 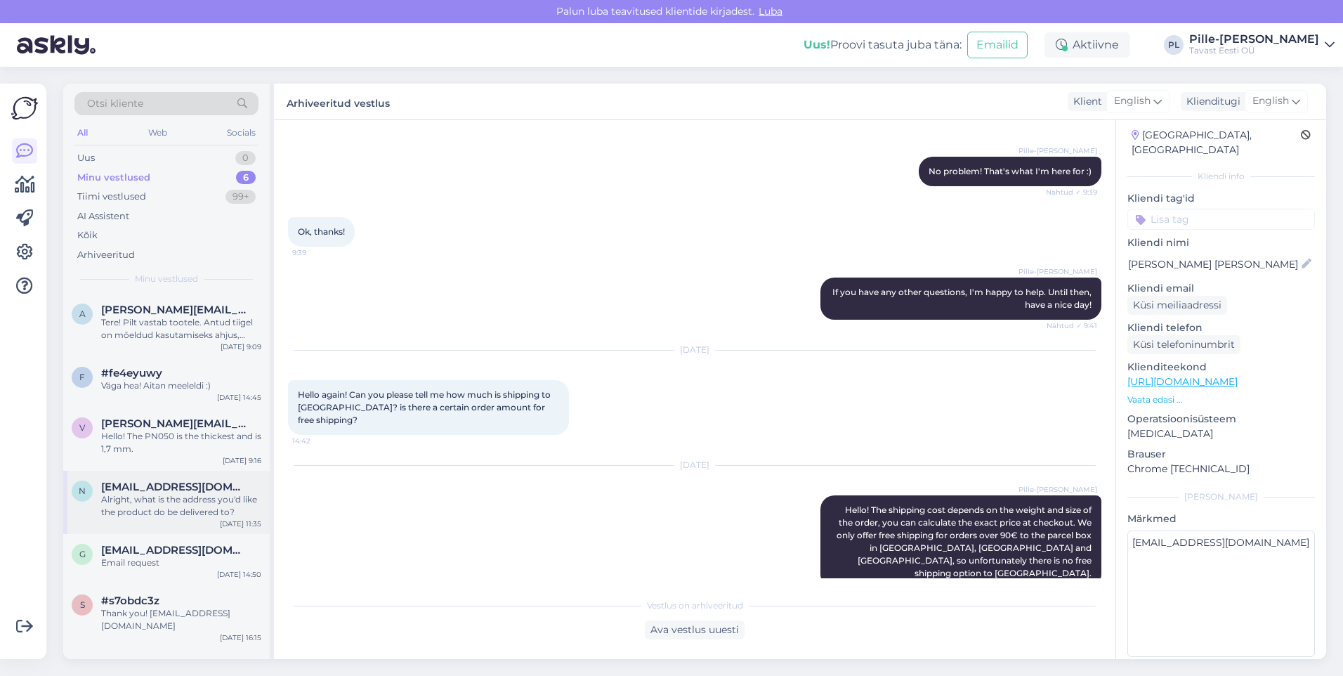 What do you see at coordinates (1084, 101) in the screenshot?
I see `div: Klient` at bounding box center [1084, 101].